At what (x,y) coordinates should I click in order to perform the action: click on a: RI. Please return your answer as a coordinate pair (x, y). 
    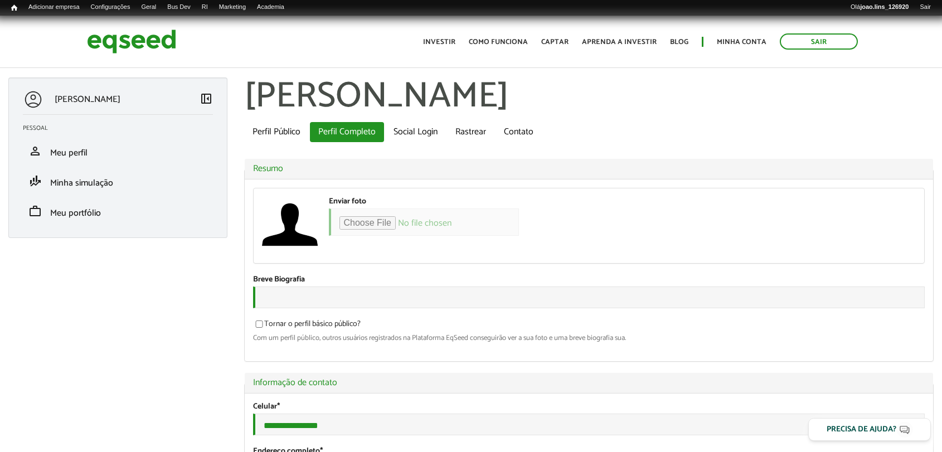
    Looking at the image, I should click on (205, 7).